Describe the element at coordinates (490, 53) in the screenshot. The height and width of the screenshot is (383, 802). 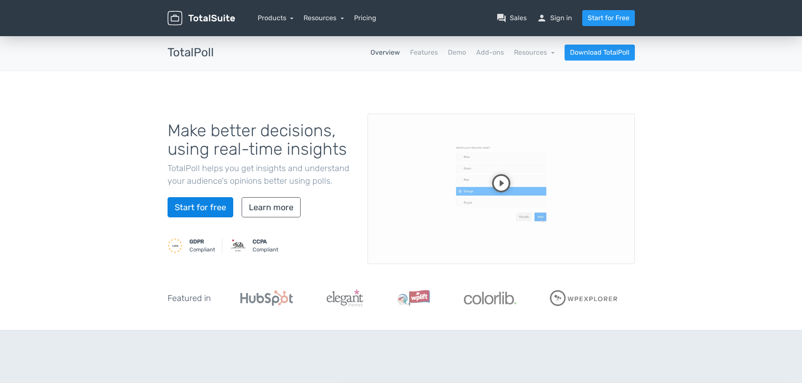
I see `a: Add-ons` at that location.